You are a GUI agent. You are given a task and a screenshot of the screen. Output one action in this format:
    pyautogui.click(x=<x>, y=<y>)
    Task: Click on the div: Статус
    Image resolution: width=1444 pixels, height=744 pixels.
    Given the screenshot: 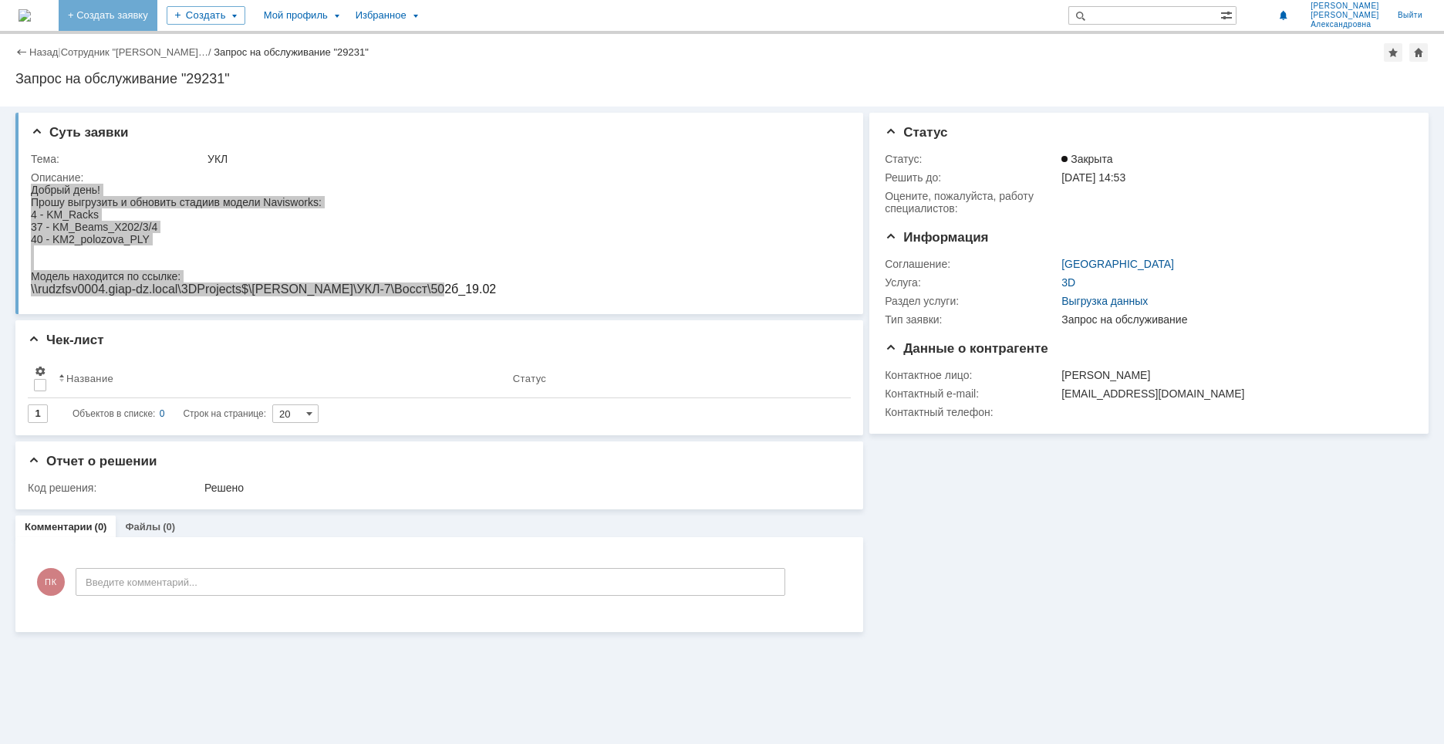 What is the action you would take?
    pyautogui.click(x=529, y=378)
    